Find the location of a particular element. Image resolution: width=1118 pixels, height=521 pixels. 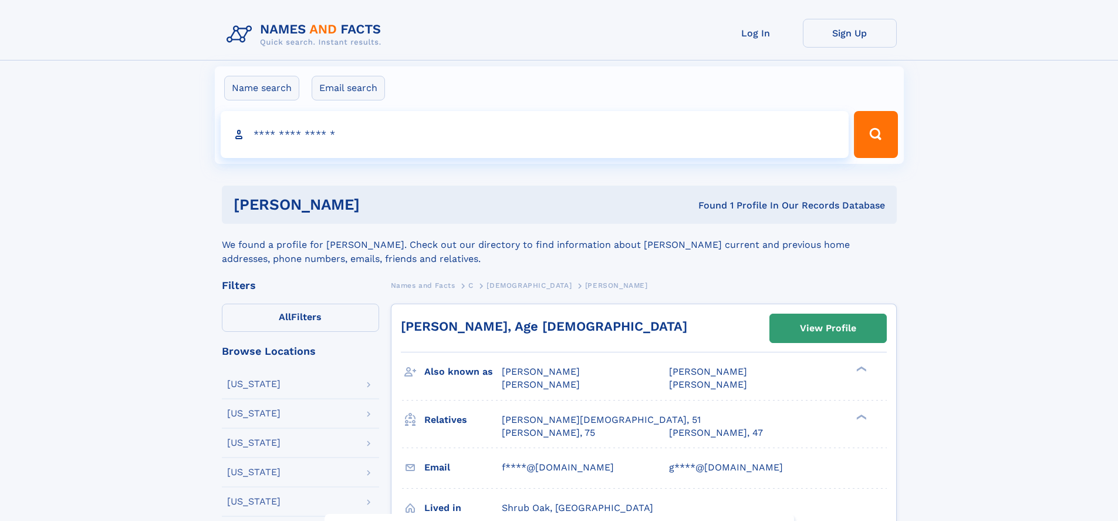

img: Logo Names and Facts is located at coordinates (306, 35).